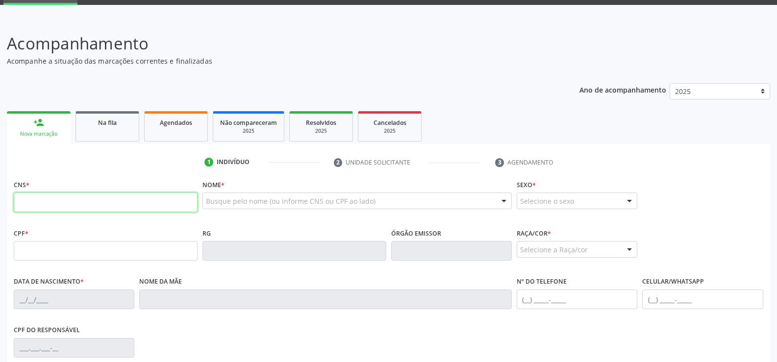  What do you see at coordinates (541, 282) in the screenshot?
I see `label: Nº do Telefone` at bounding box center [541, 282].